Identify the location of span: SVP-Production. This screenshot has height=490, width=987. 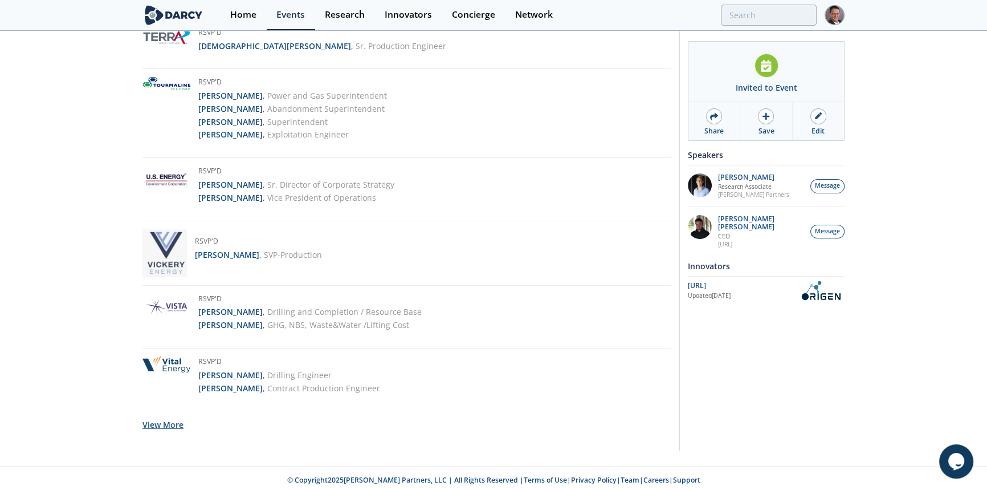
(293, 254).